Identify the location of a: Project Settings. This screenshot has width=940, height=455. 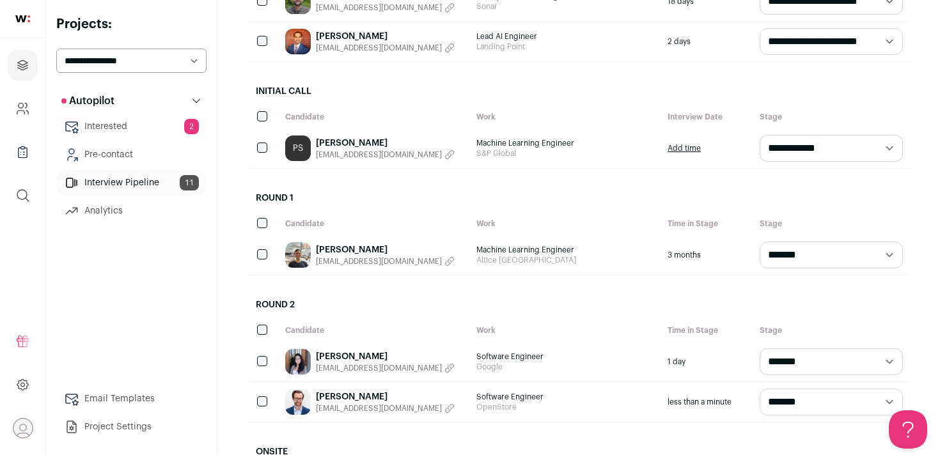
(131, 427).